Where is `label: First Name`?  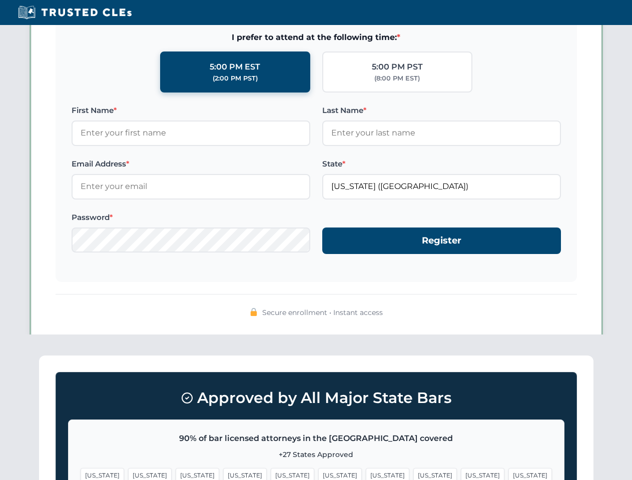 label: First Name is located at coordinates (191, 111).